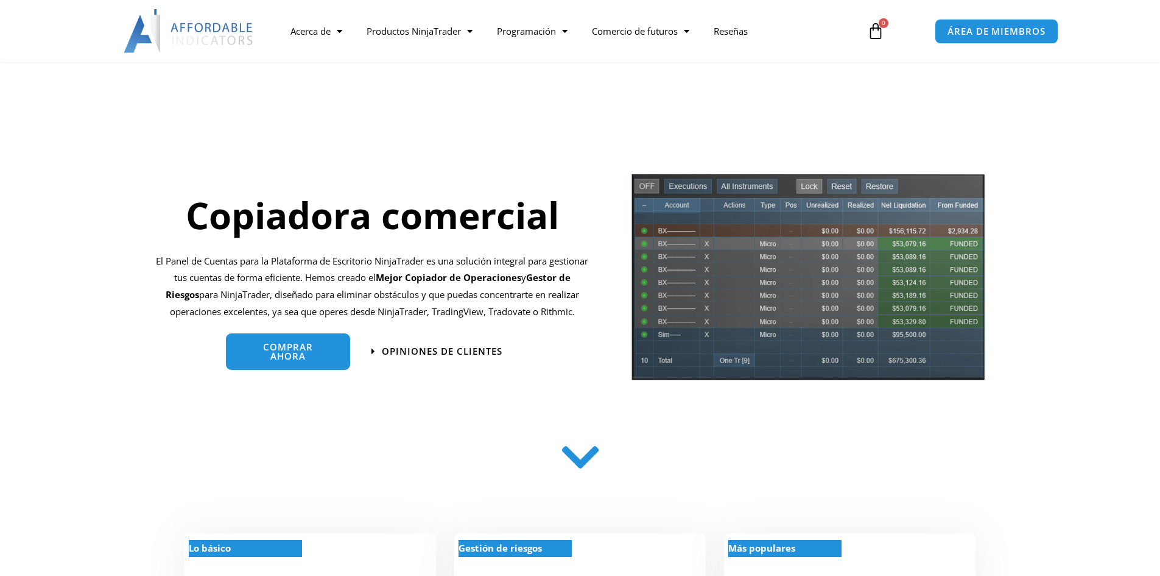  What do you see at coordinates (372, 215) in the screenshot?
I see `font: Copiadora comercial` at bounding box center [372, 215].